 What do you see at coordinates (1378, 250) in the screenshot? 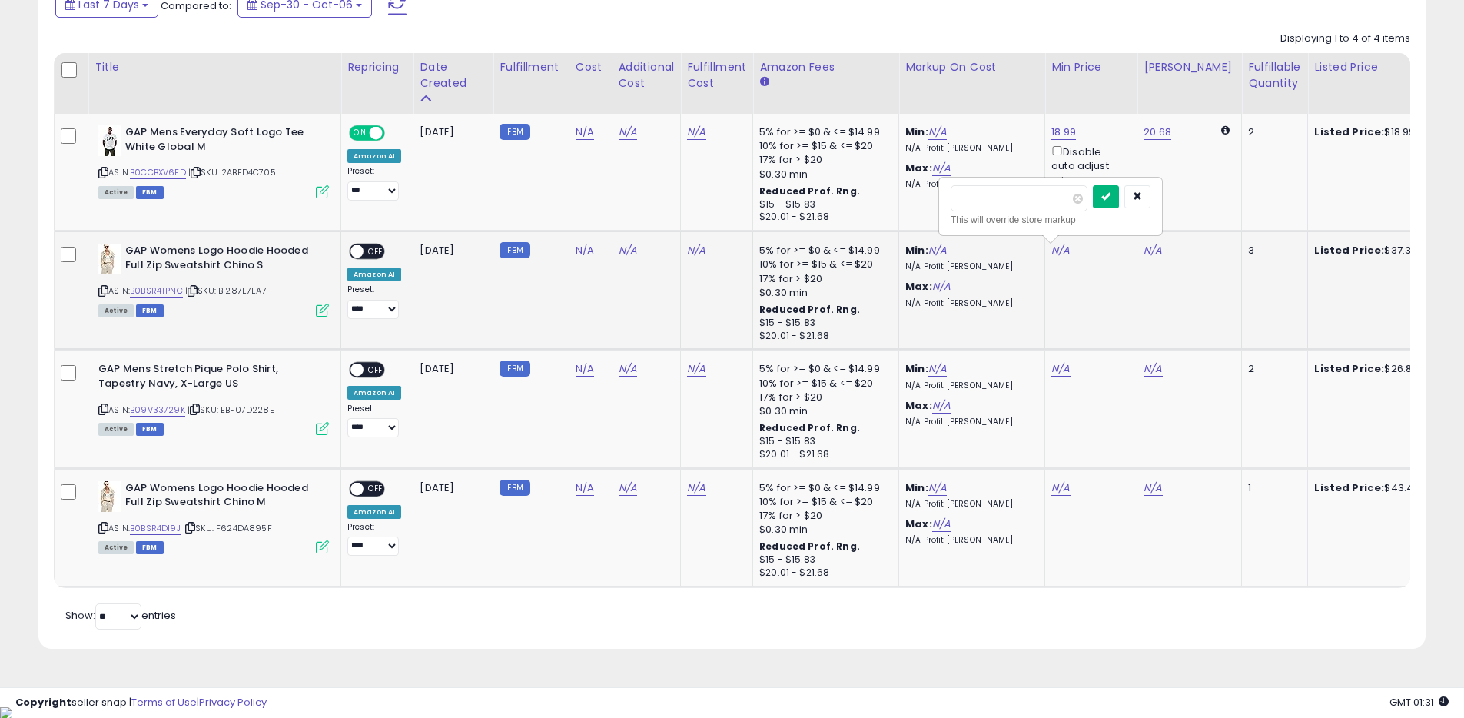
I see `div: $37.34` at bounding box center [1378, 250].